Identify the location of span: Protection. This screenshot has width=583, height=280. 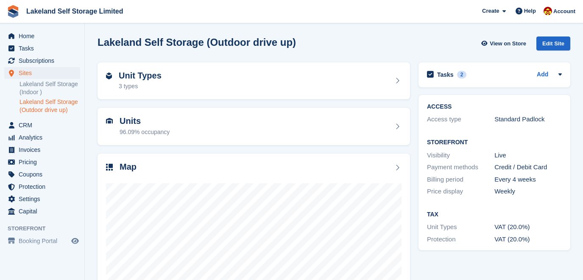
(44, 186).